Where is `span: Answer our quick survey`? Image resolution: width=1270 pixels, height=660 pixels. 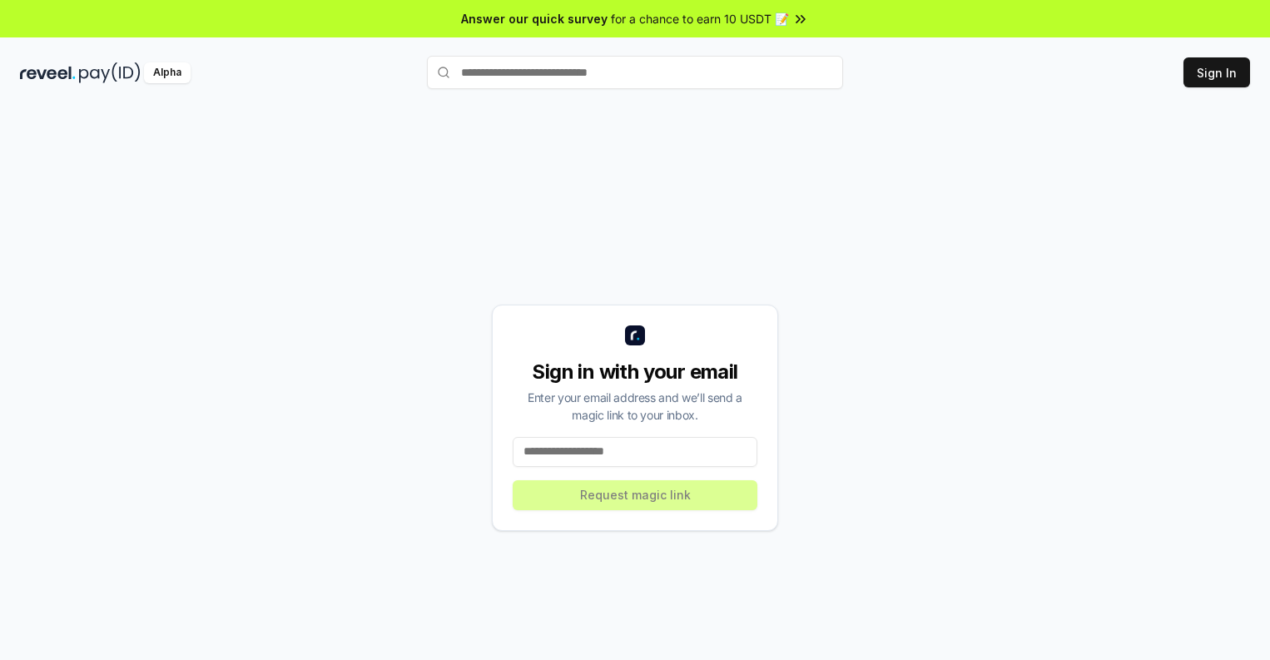
span: Answer our quick survey is located at coordinates (534, 18).